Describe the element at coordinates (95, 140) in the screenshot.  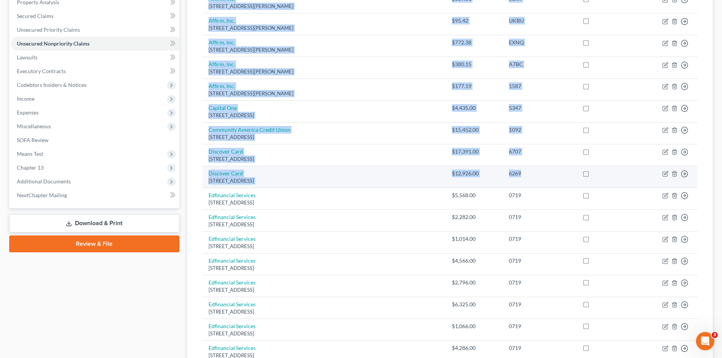
I see `a: SOFA Review` at that location.